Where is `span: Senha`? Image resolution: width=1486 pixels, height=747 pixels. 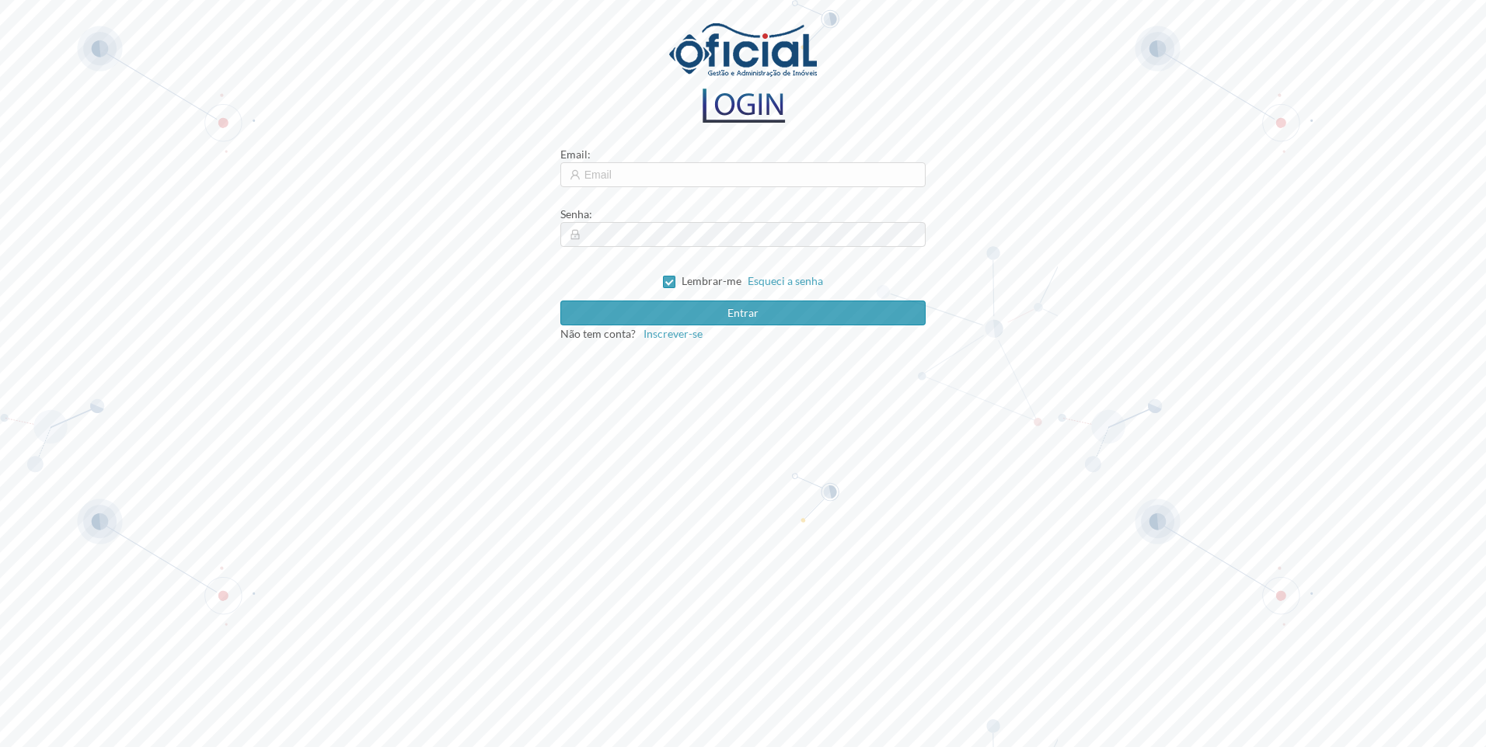 span: Senha is located at coordinates (574, 214).